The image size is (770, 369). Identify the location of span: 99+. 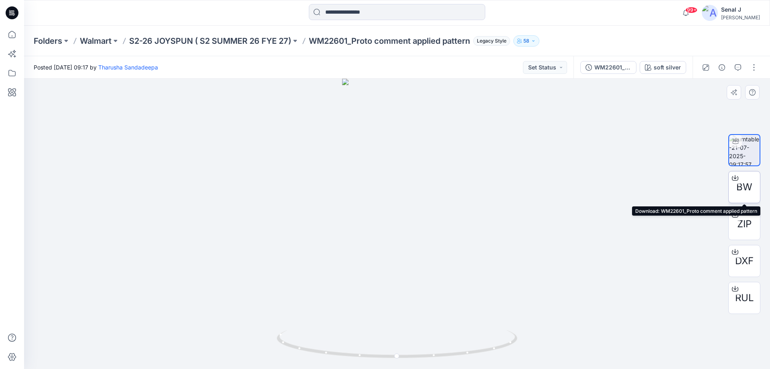
(692, 10).